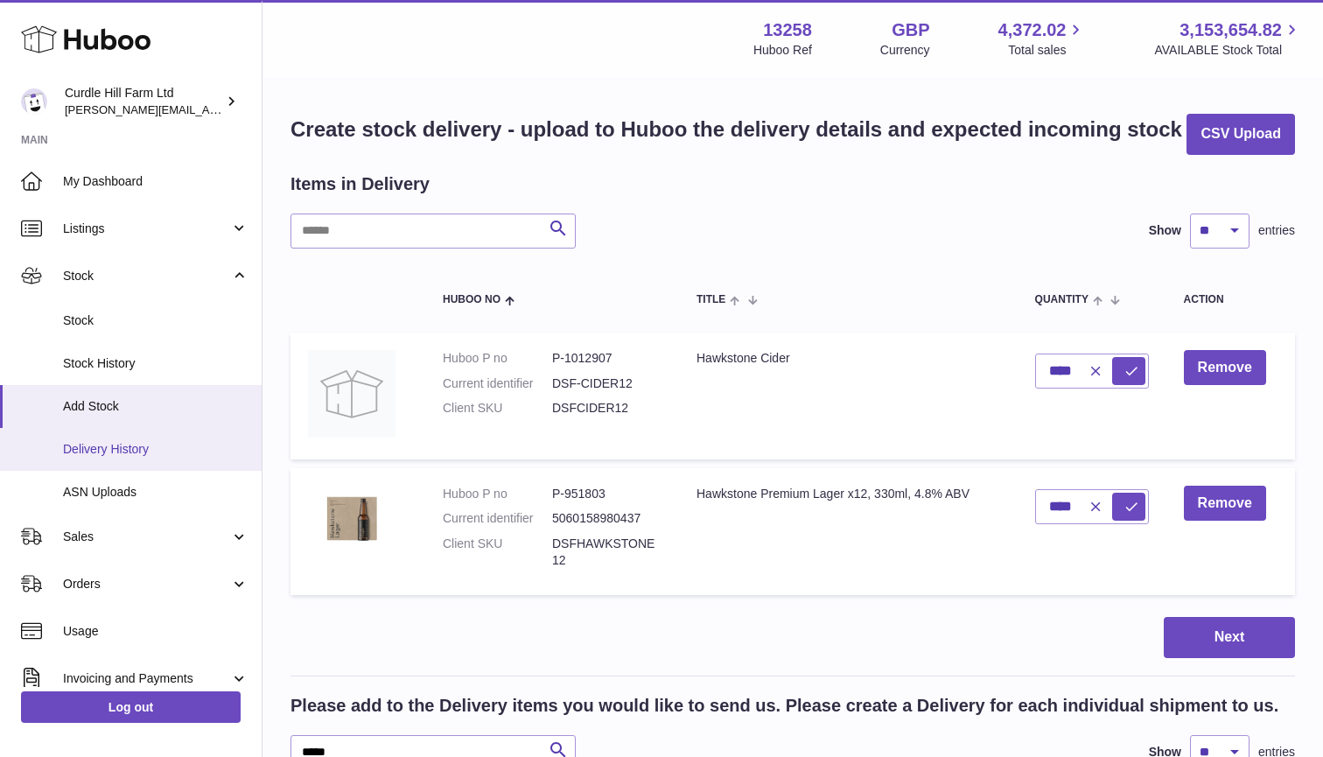  I want to click on a: Log out, so click(130, 707).